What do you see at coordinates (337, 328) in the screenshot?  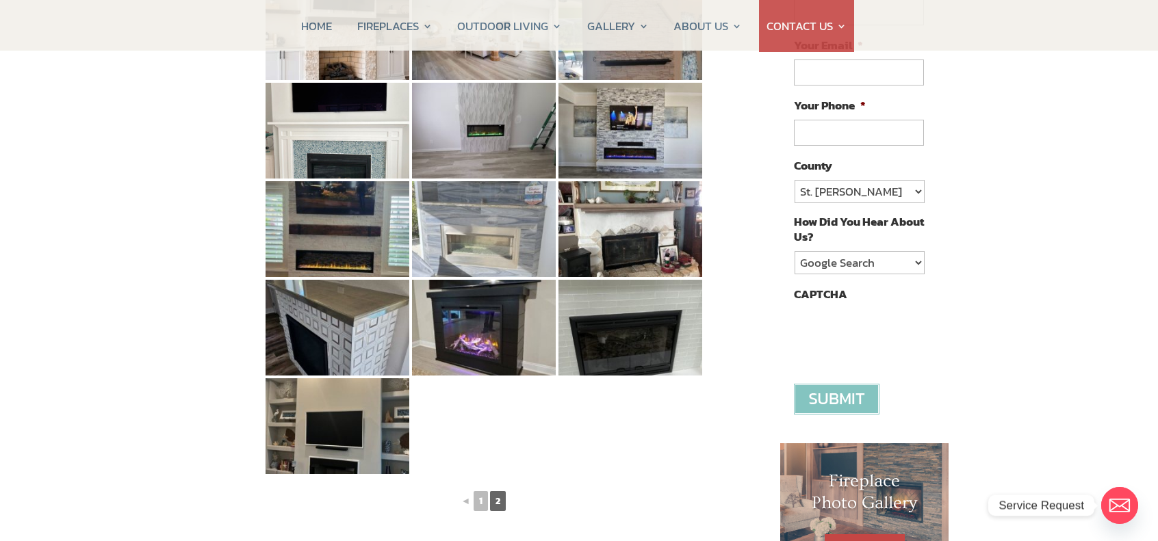 I see `img: 34` at bounding box center [337, 328].